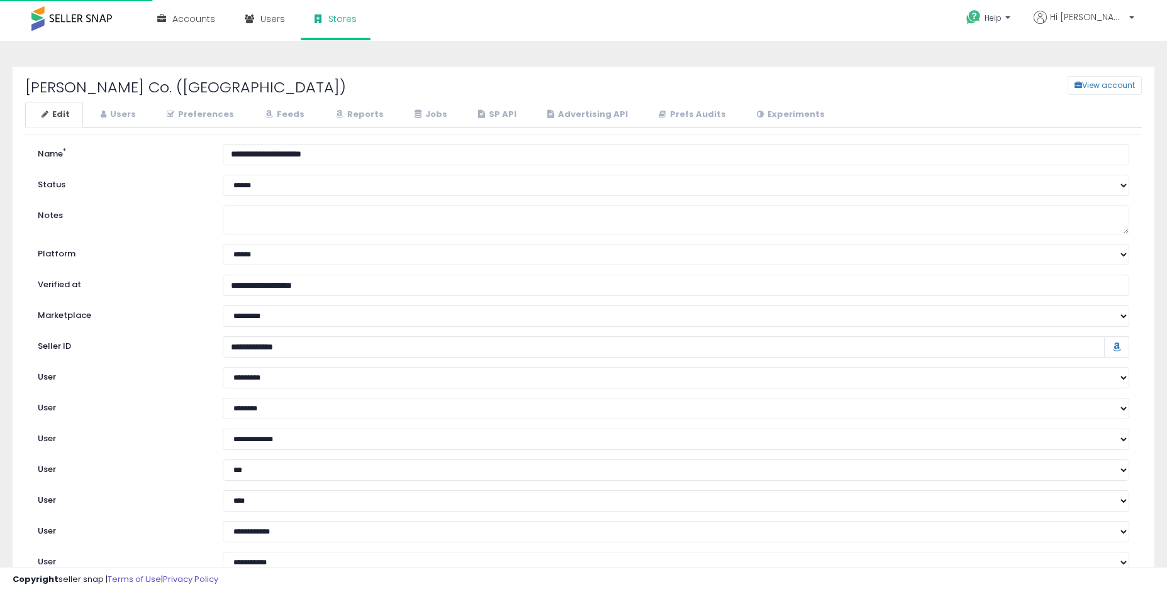  Describe the element at coordinates (134, 579) in the screenshot. I see `a: Terms of Use` at that location.